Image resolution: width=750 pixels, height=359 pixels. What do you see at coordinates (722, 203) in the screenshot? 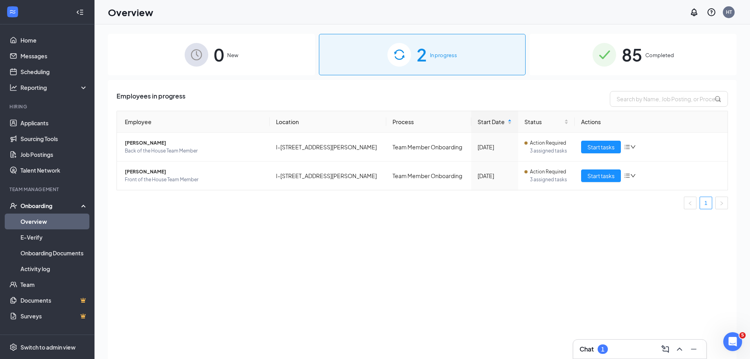
I see `button: right` at bounding box center [722, 203].